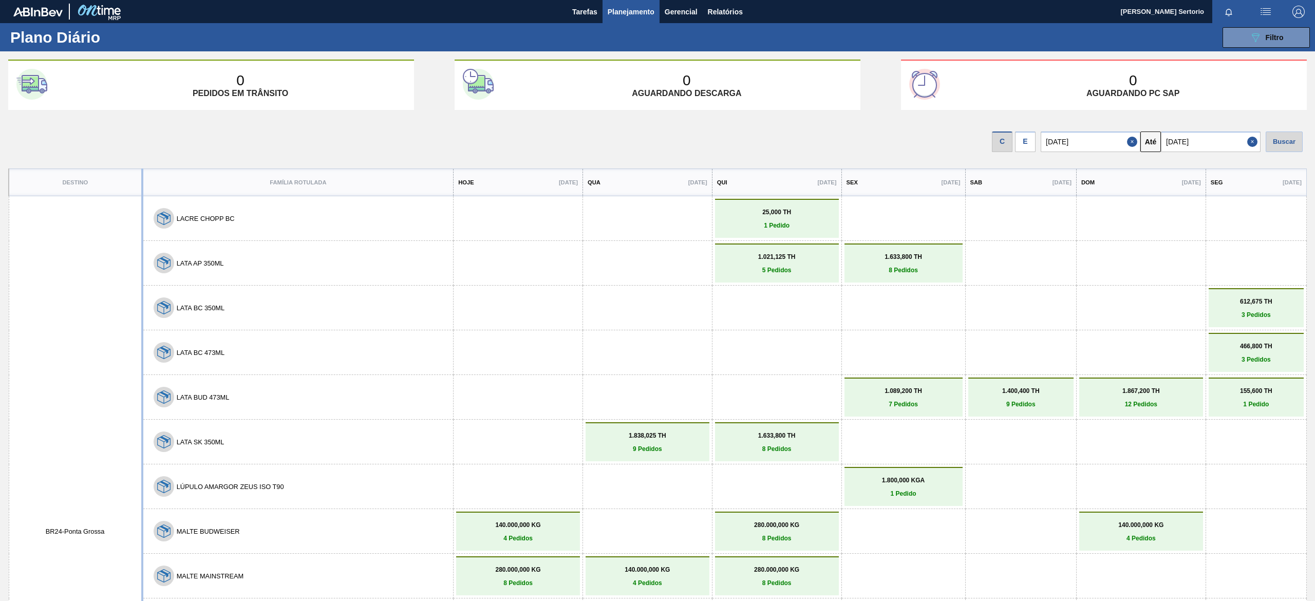  Describe the element at coordinates (584, 12) in the screenshot. I see `span: Tarefas` at that location.